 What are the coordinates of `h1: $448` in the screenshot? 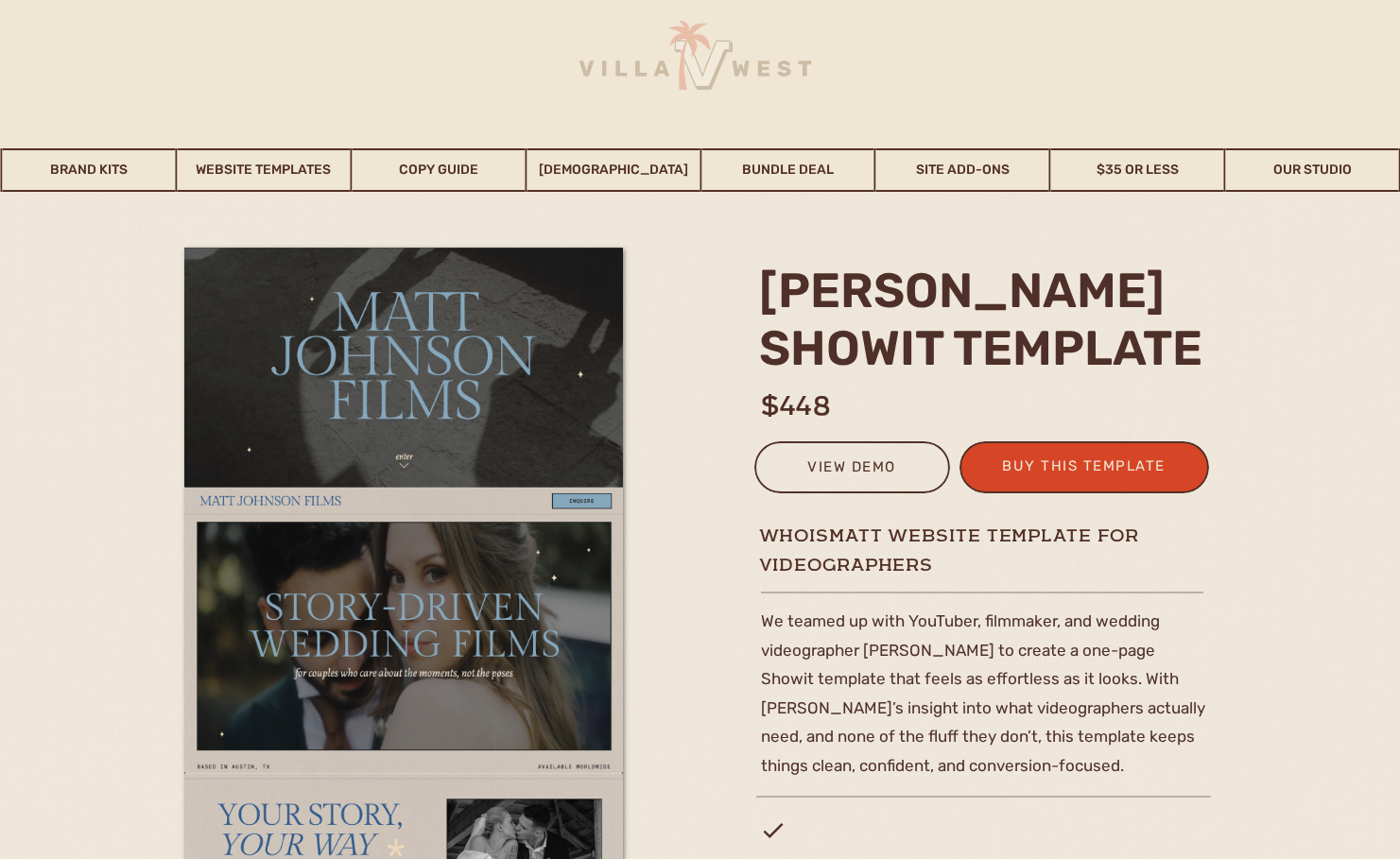 It's located at (837, 404).